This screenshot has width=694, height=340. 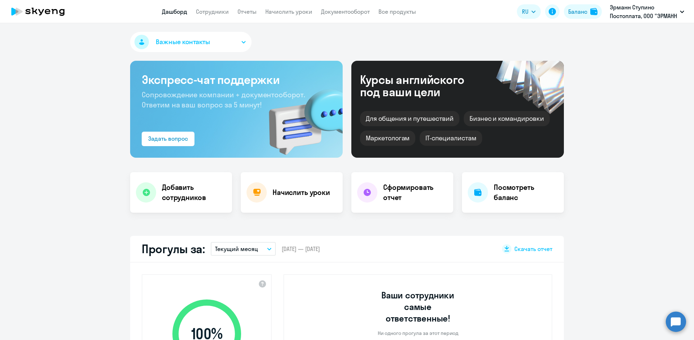 I want to click on div: Бизнес и командировки, so click(x=507, y=119).